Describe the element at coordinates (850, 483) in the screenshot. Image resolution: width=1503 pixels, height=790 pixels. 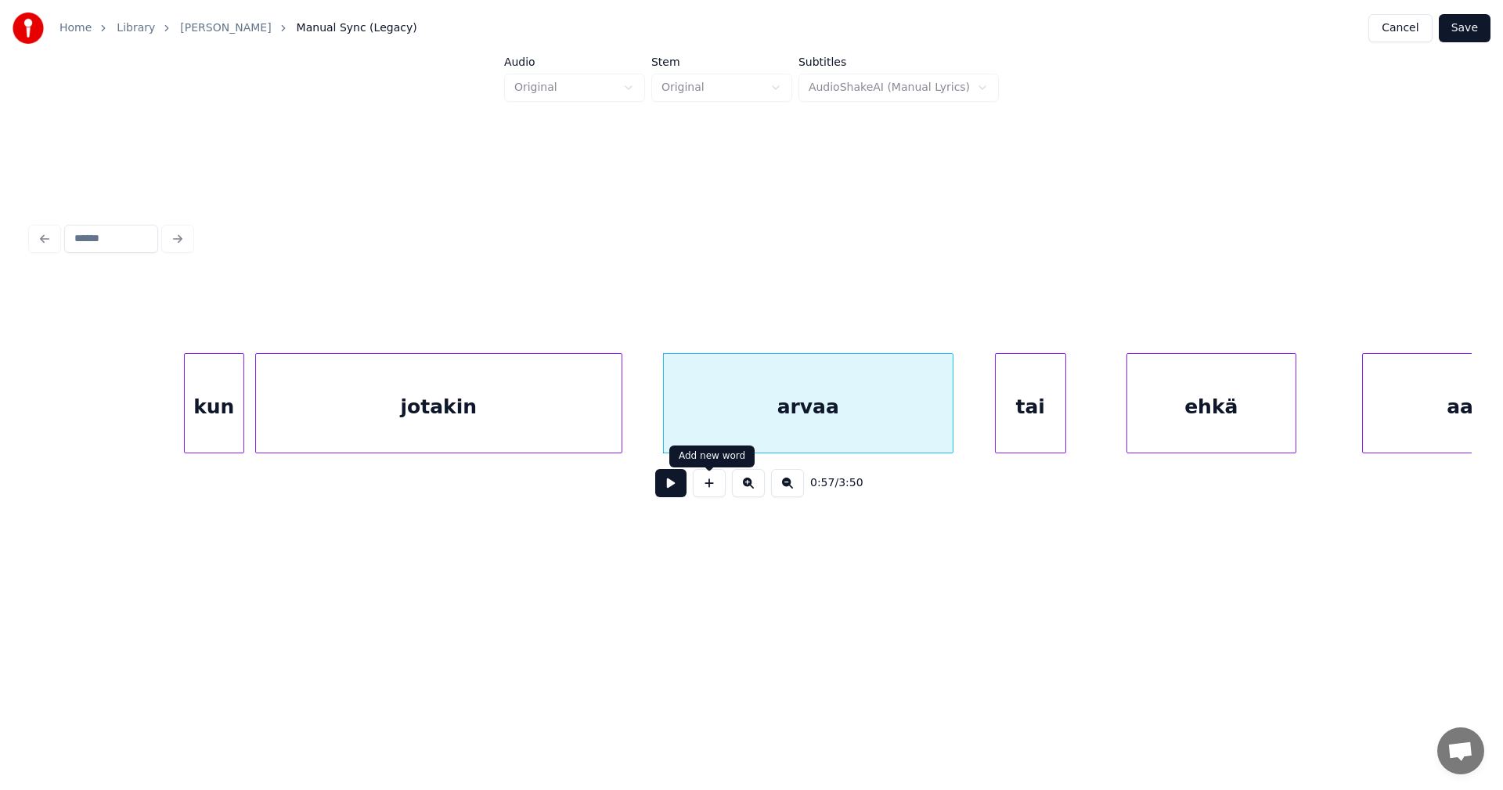
I see `span: 3:50` at that location.